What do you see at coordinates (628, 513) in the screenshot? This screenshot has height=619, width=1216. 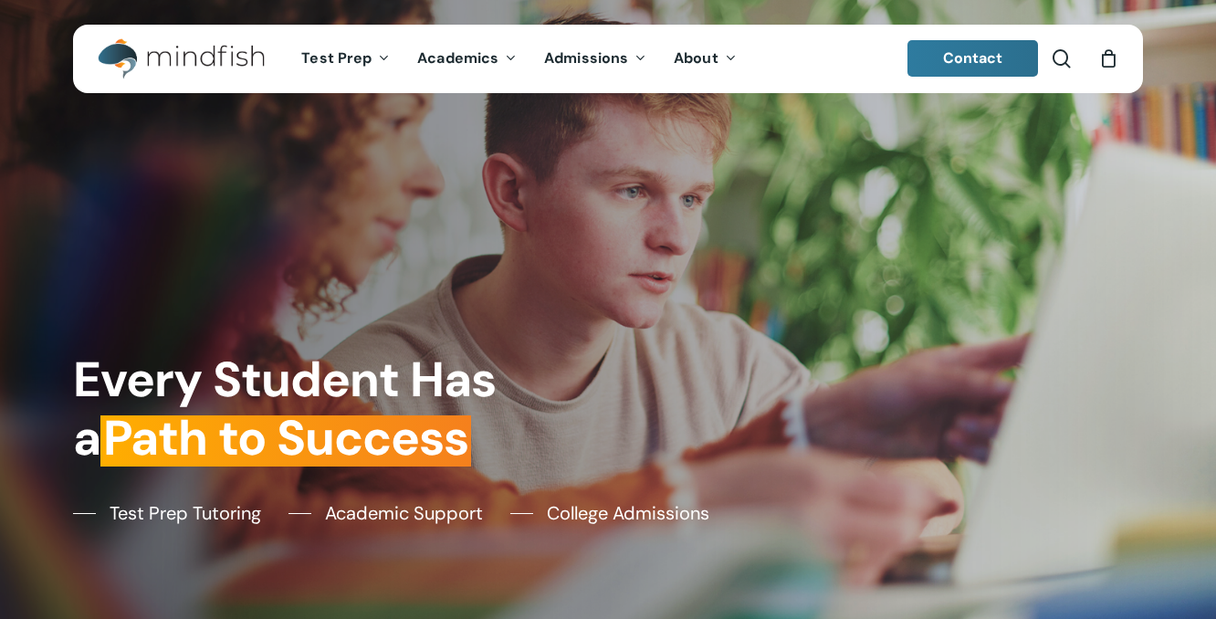 I see `span: College Admissions` at bounding box center [628, 513].